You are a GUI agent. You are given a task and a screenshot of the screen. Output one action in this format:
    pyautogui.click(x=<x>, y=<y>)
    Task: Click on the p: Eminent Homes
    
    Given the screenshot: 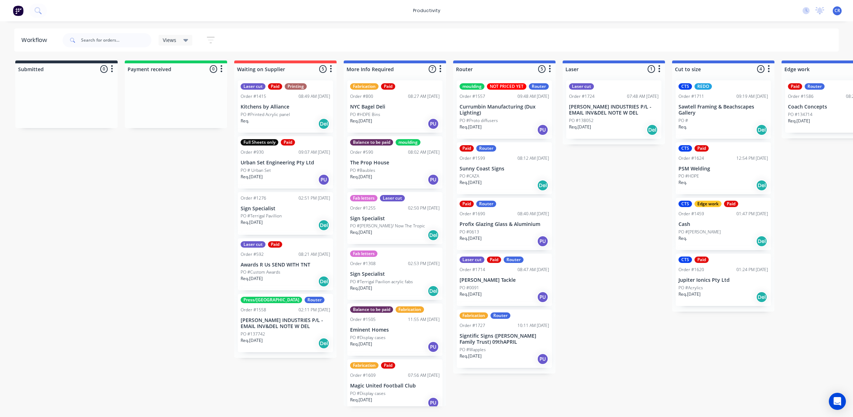 What is the action you would take?
    pyautogui.click(x=395, y=330)
    